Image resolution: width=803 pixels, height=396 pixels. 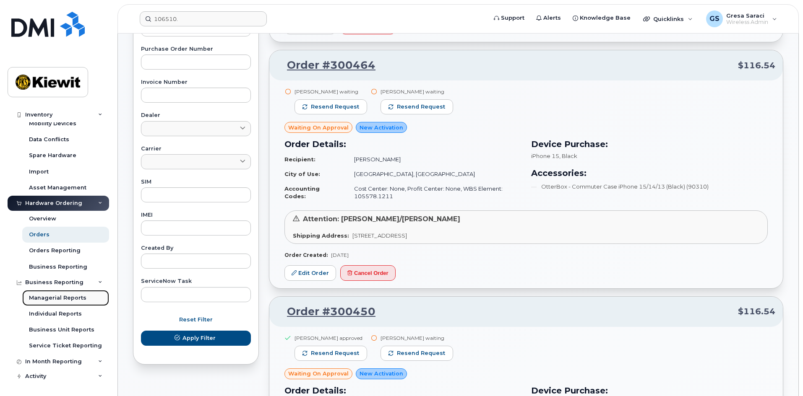 What do you see at coordinates (326, 312) in the screenshot?
I see `a: Order #300450` at bounding box center [326, 312].